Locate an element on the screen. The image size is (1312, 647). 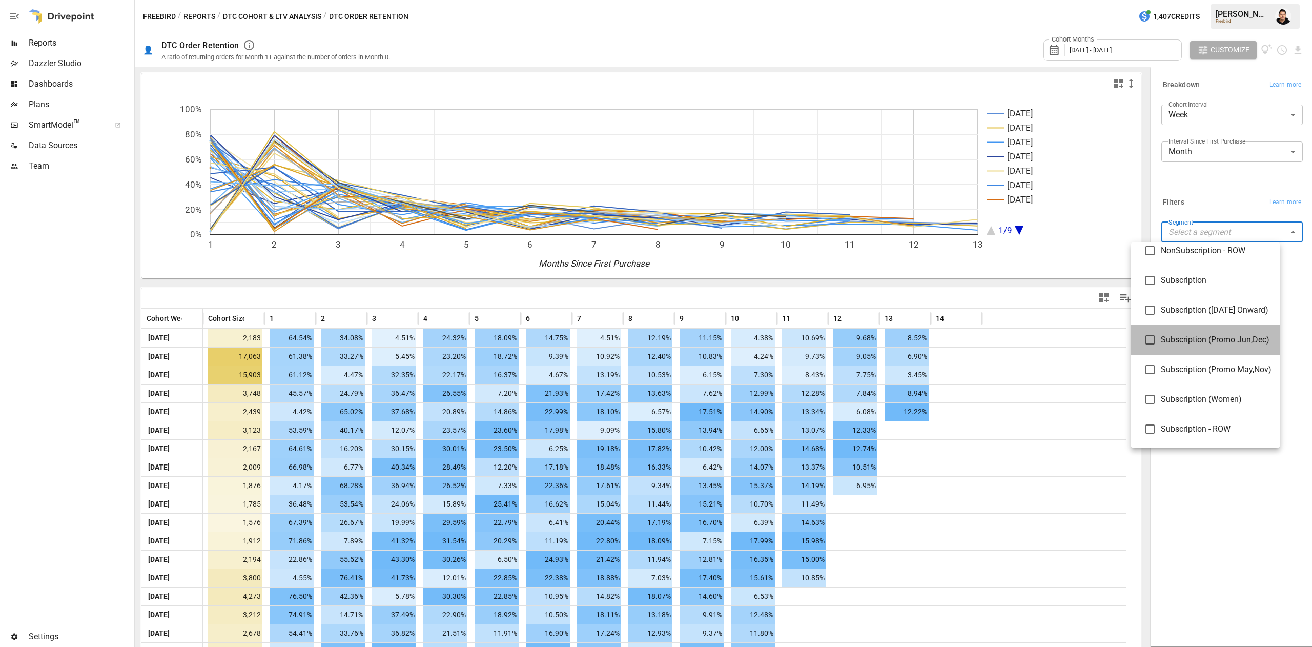
span: NonSubscription - ROW is located at coordinates (1216, 251).